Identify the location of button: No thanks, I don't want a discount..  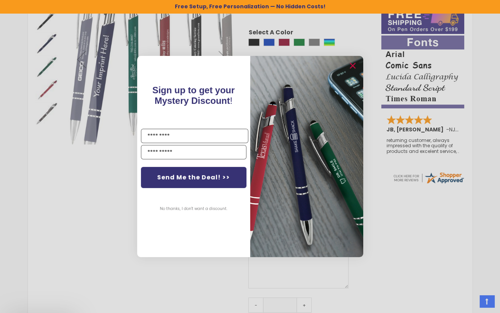
(193, 209).